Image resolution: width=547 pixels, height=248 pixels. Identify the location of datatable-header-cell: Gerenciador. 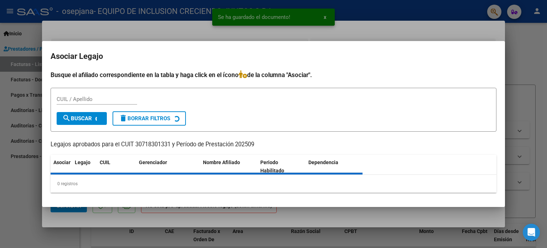
(168, 166).